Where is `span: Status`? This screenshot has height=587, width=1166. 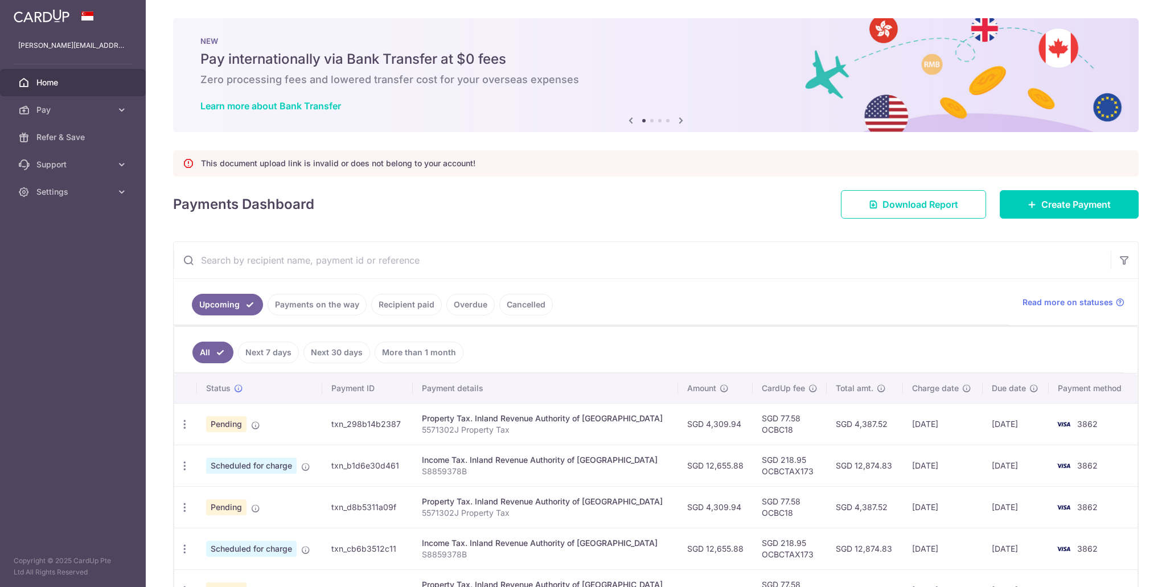
span: Status is located at coordinates (218, 388).